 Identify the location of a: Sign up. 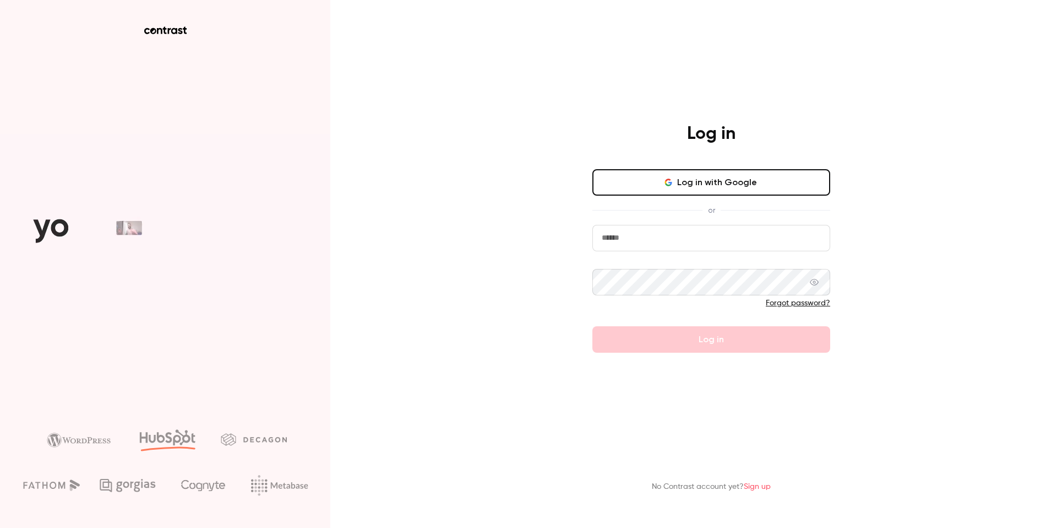
(757, 486).